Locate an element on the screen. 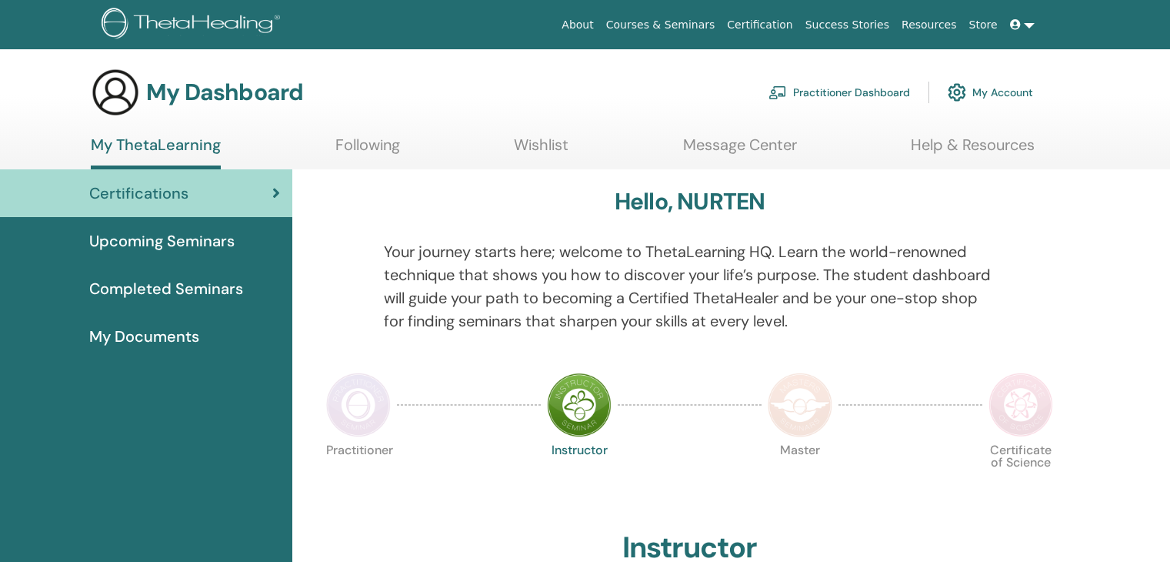 This screenshot has height=562, width=1170. img: logo.png is located at coordinates (193, 25).